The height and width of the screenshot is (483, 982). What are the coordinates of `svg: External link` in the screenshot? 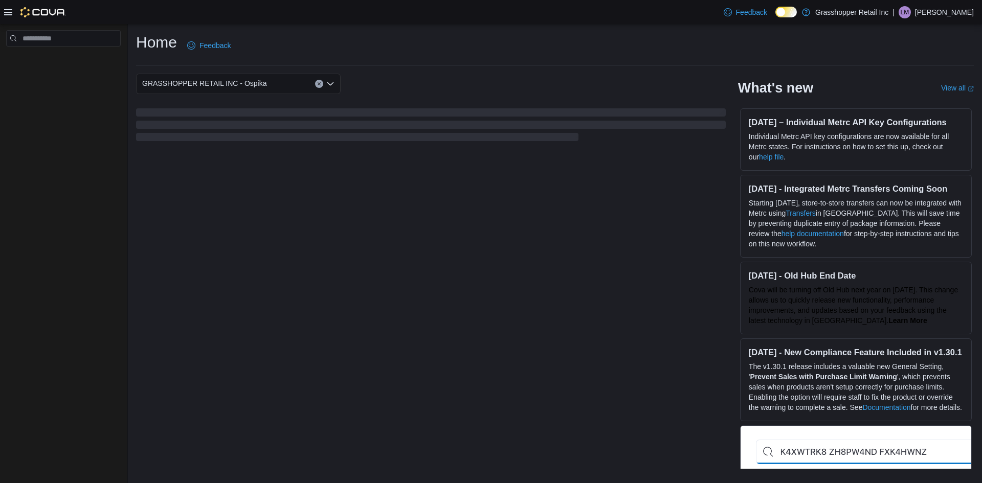 It's located at (971, 89).